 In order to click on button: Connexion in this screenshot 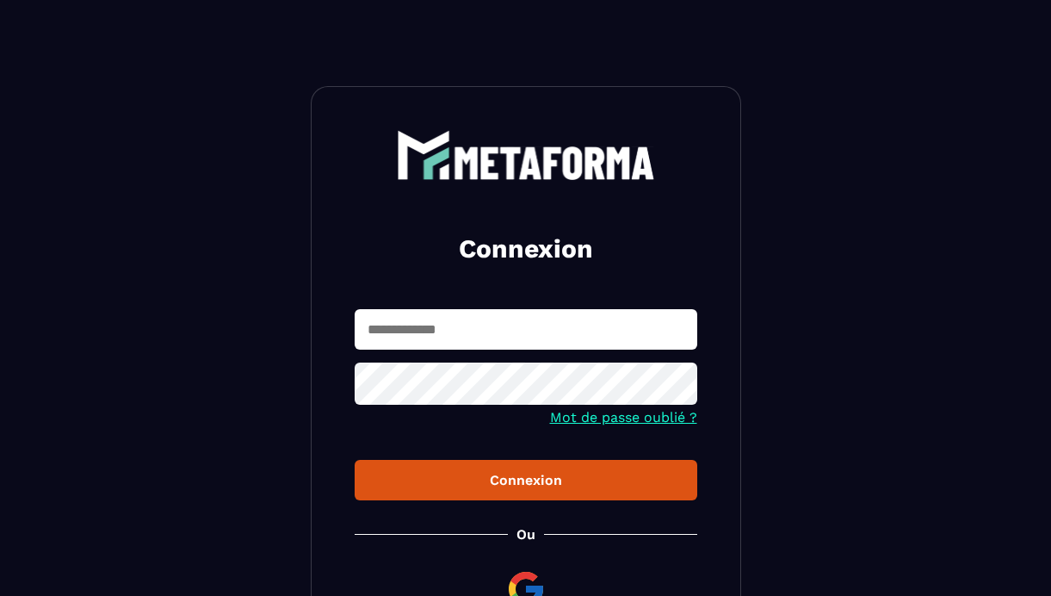, I will do `click(526, 480)`.